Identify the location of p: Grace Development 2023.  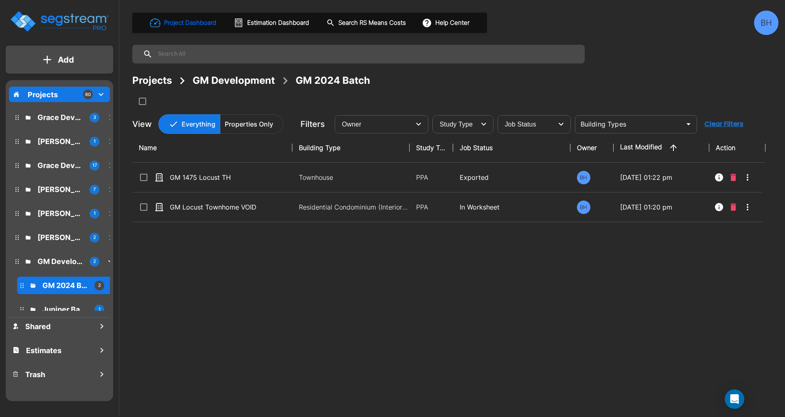
(60, 165).